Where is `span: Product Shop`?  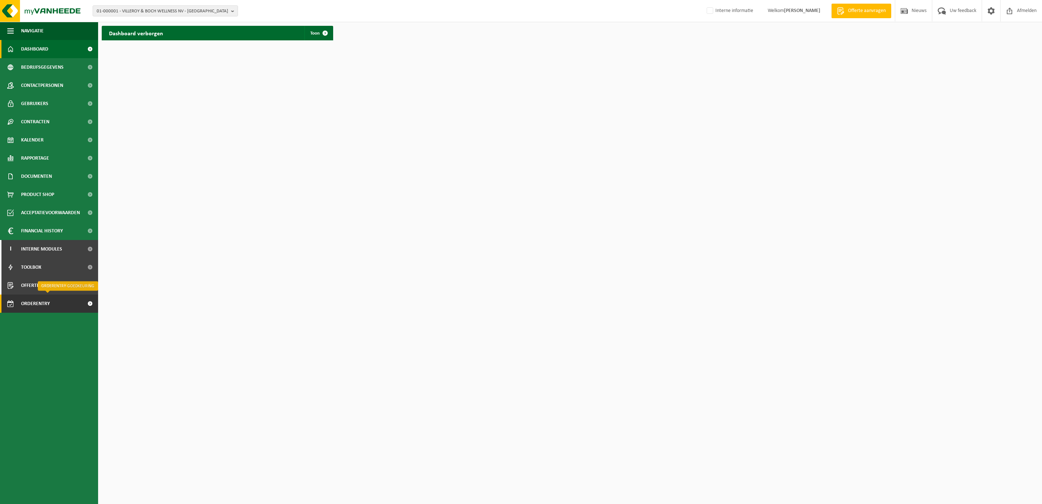
span: Product Shop is located at coordinates (37, 194).